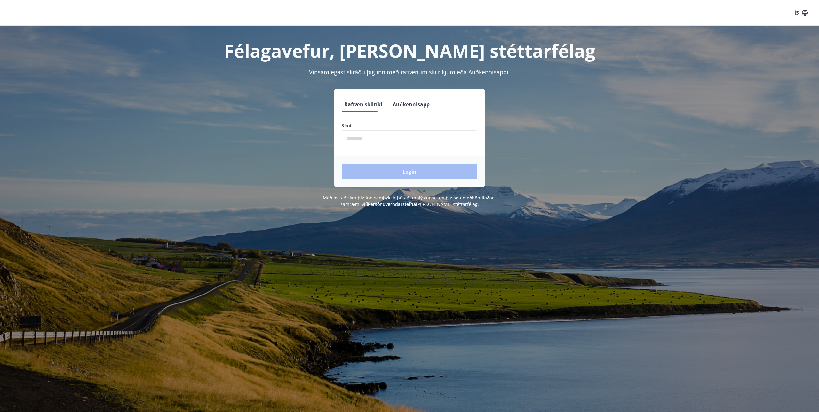 The width and height of the screenshot is (819, 412). What do you see at coordinates (392, 204) in the screenshot?
I see `a: Persónuverndarstefna` at bounding box center [392, 204].